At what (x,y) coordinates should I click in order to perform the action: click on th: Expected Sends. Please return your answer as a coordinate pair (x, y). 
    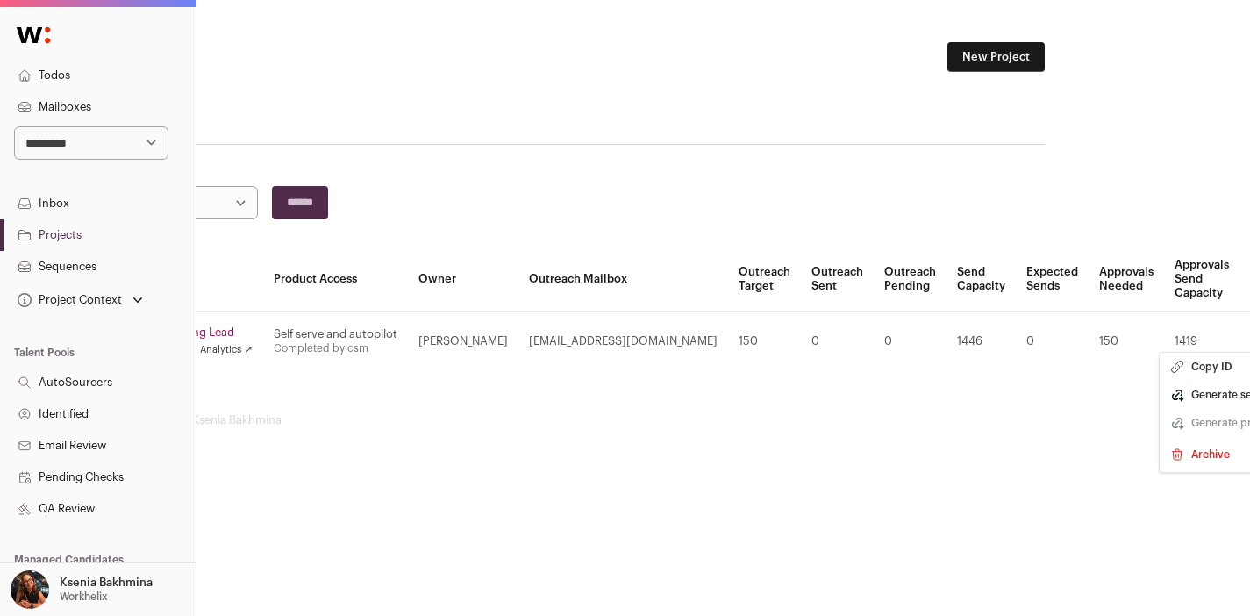
    Looking at the image, I should click on (1051, 279).